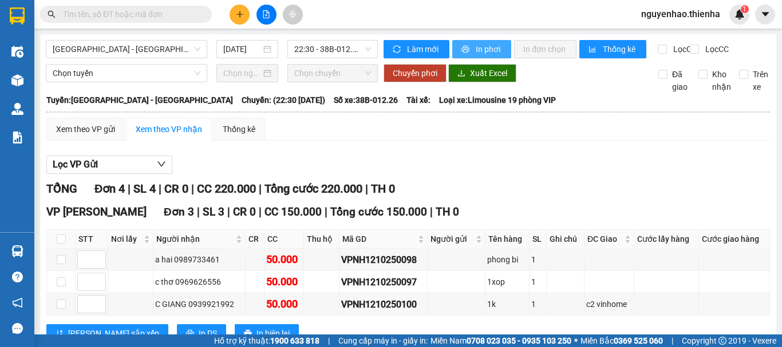 The image size is (782, 347). Describe the element at coordinates (740, 14) in the screenshot. I see `img: icon-new-feature` at that location.